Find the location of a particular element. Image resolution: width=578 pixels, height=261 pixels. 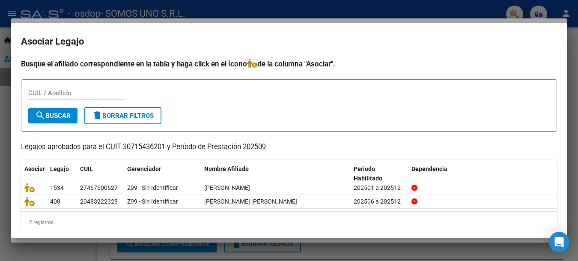

p: Legajos aprobados para el CUIT 30715436201 y Período de Prestación 202509 is located at coordinates (289, 147).